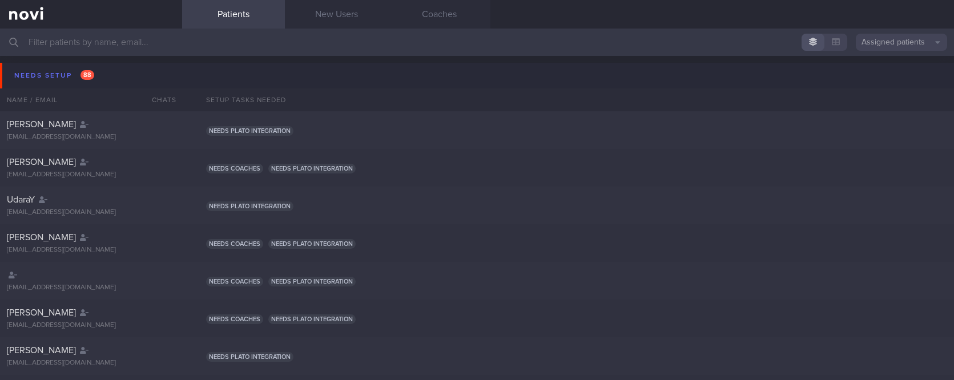  I want to click on span: UdaraY, so click(21, 200).